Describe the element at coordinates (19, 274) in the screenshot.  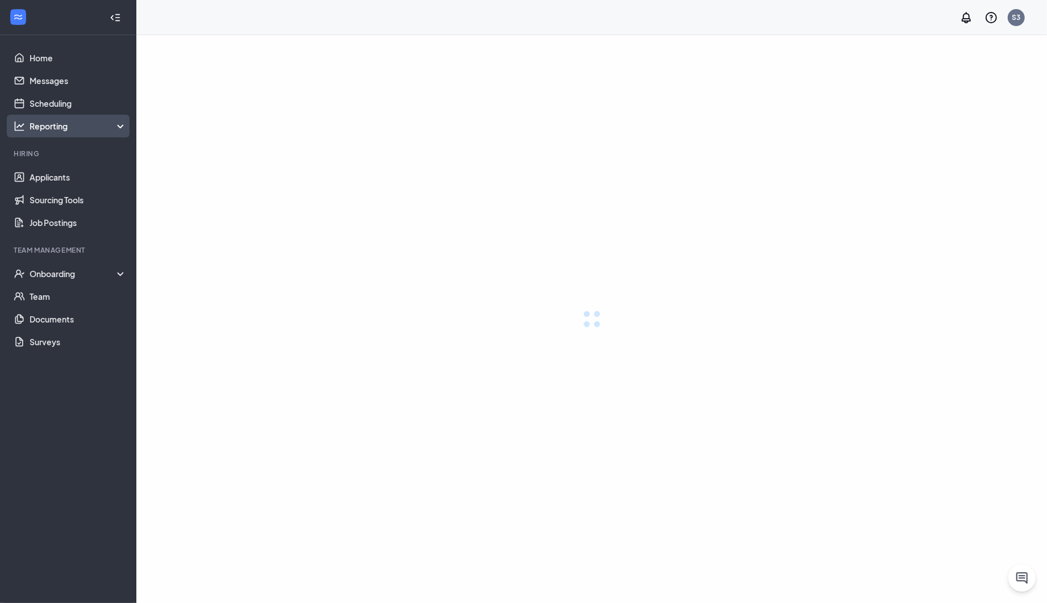
I see `svg: UserCheck` at that location.